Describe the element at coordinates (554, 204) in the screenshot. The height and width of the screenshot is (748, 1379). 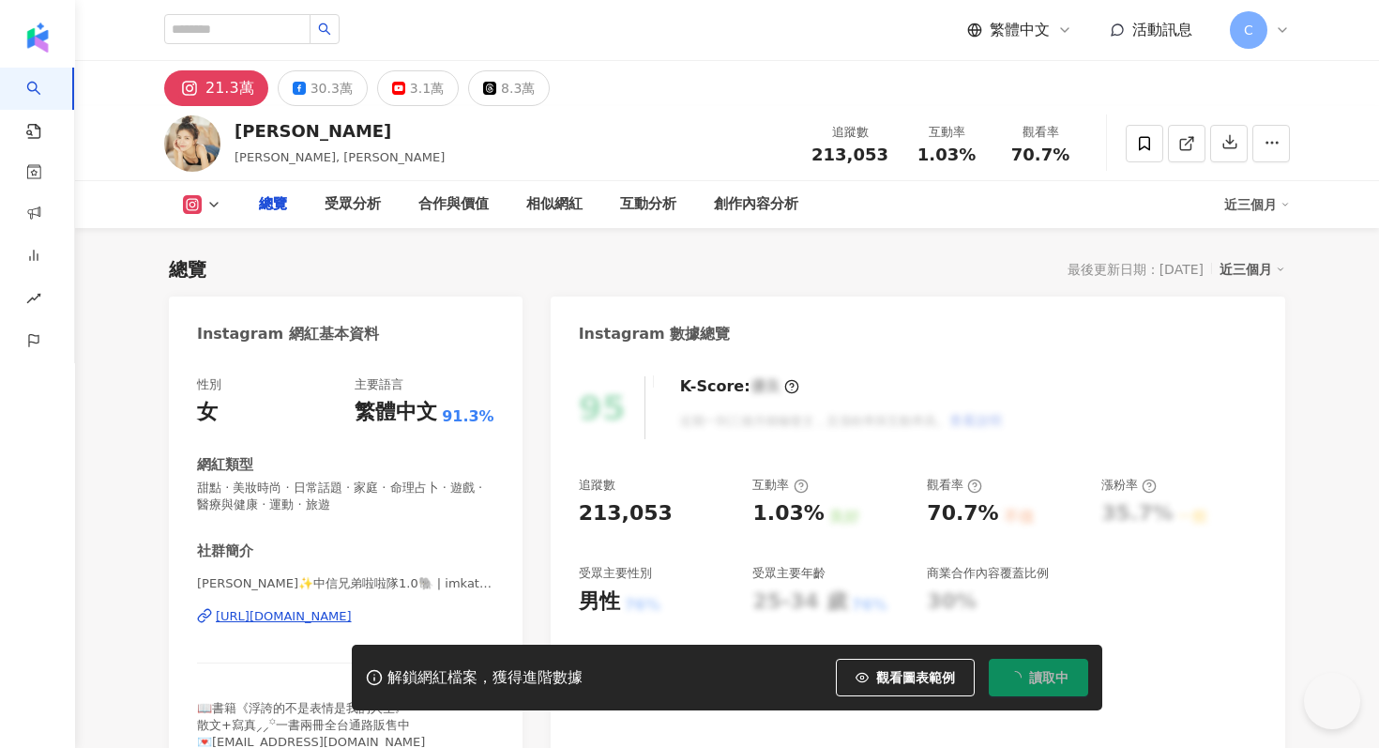
I see `div: 相似網紅` at that location.